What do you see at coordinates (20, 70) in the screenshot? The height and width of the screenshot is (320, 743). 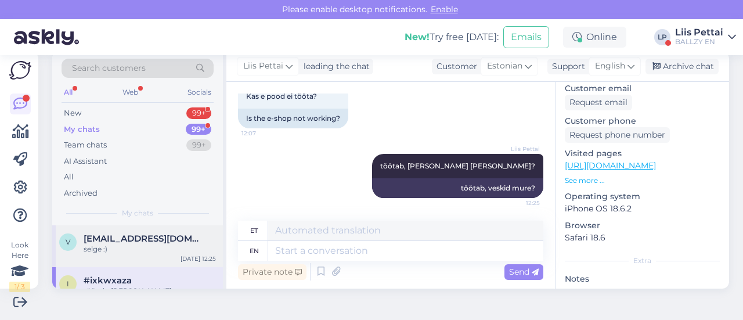 I see `img: Askly Logo` at bounding box center [20, 70].